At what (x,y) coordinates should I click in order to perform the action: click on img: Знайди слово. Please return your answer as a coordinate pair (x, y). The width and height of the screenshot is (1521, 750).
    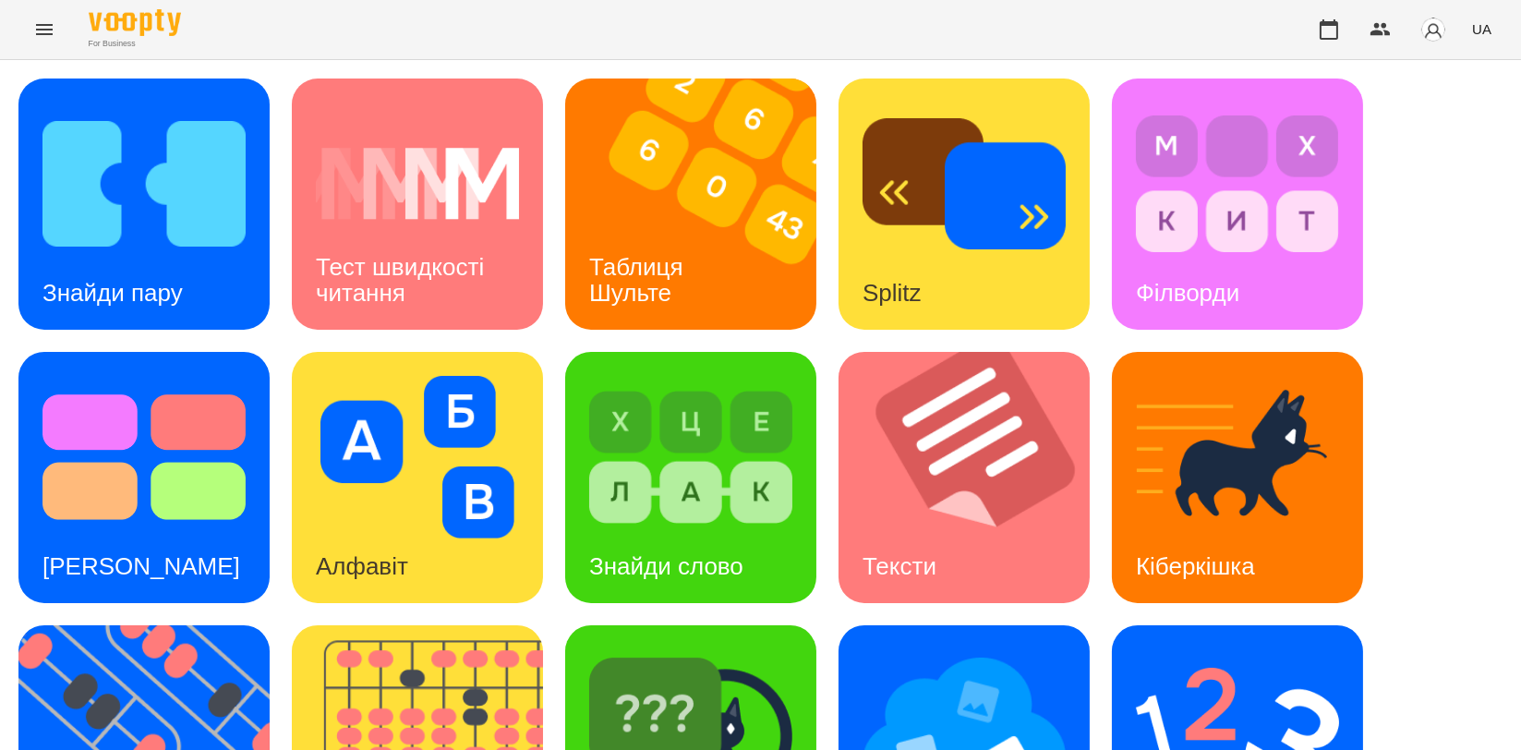
    Looking at the image, I should click on (691, 457).